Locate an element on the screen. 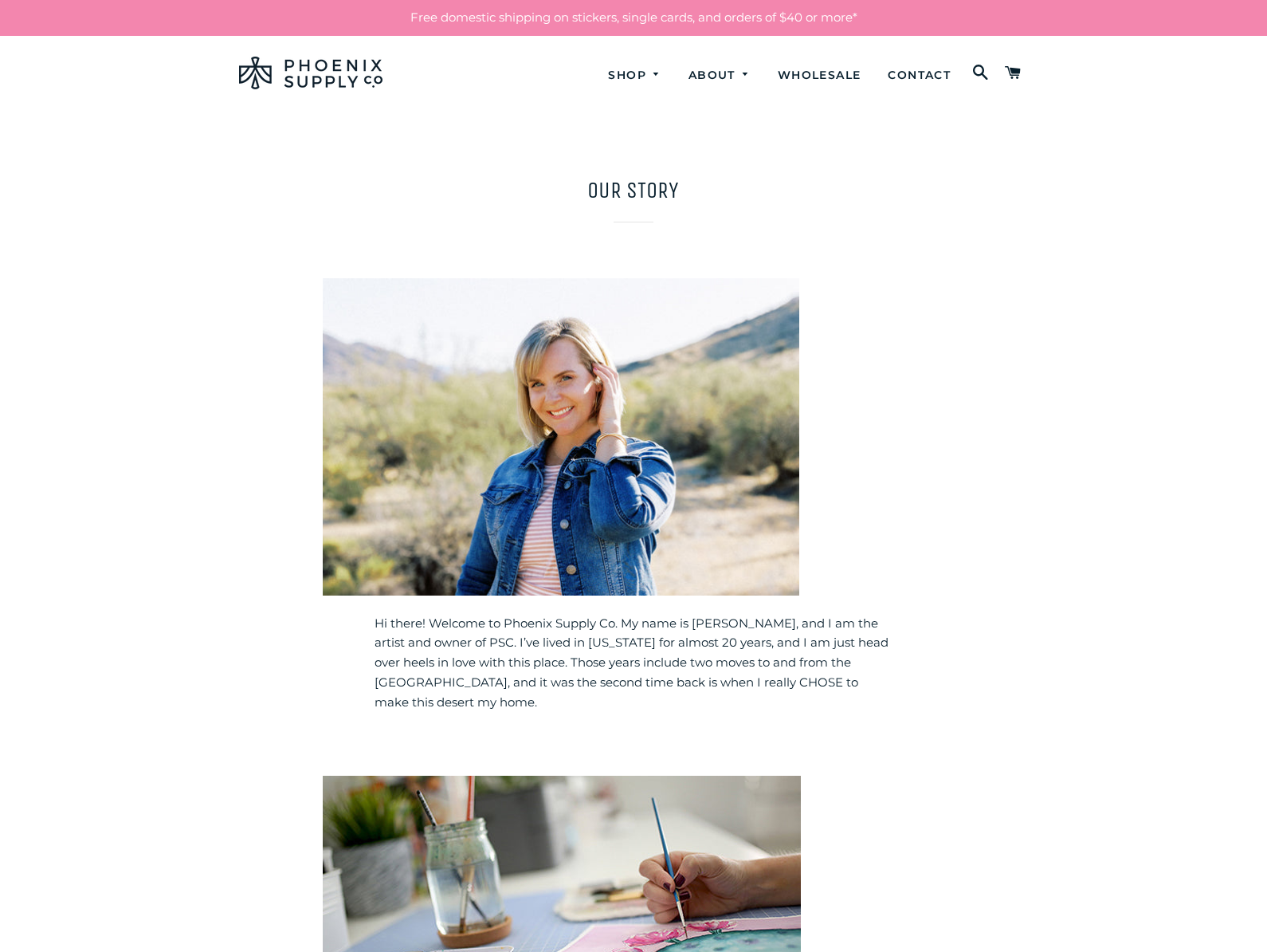  img: Phoenix Supply Co. is located at coordinates (311, 73).